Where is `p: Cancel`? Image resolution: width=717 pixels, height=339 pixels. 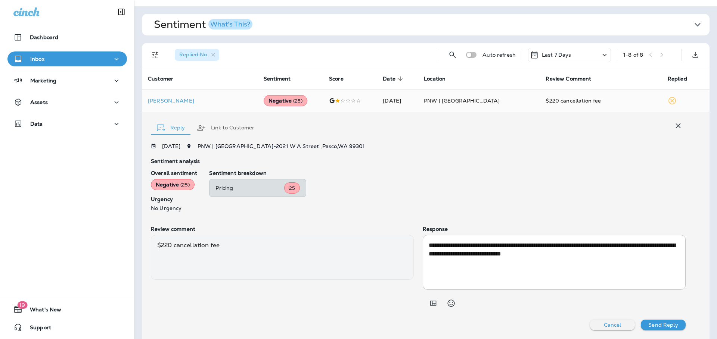 p: Cancel is located at coordinates (612, 325).